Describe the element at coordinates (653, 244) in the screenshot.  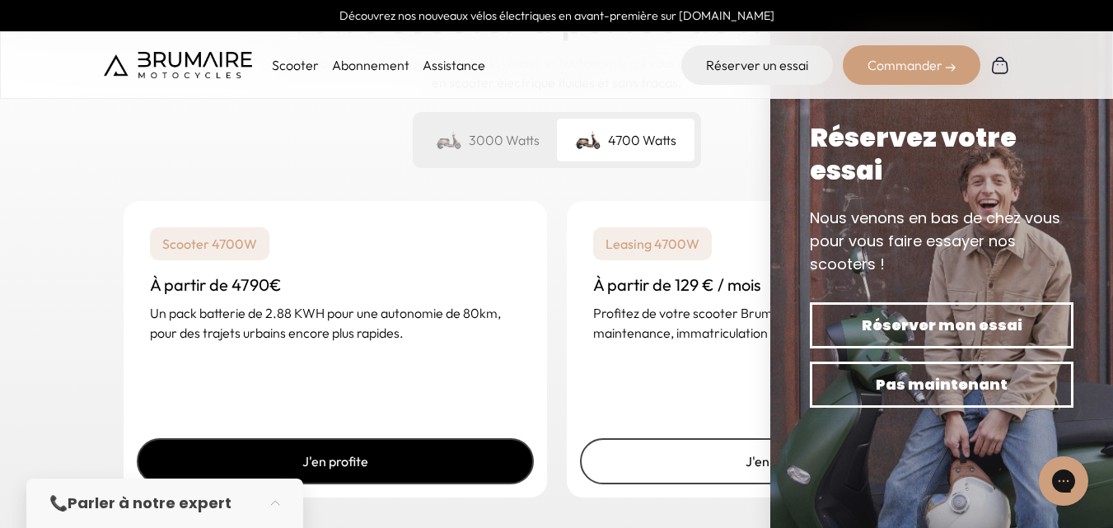
I see `p: Leasing 4700W` at that location.